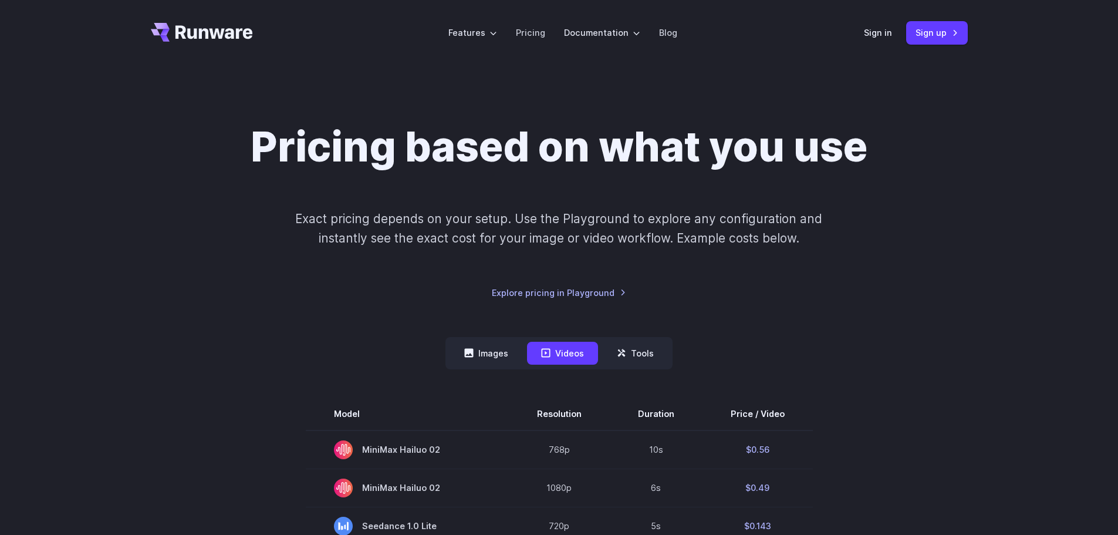 The height and width of the screenshot is (535, 1118). I want to click on button: Tools, so click(635, 353).